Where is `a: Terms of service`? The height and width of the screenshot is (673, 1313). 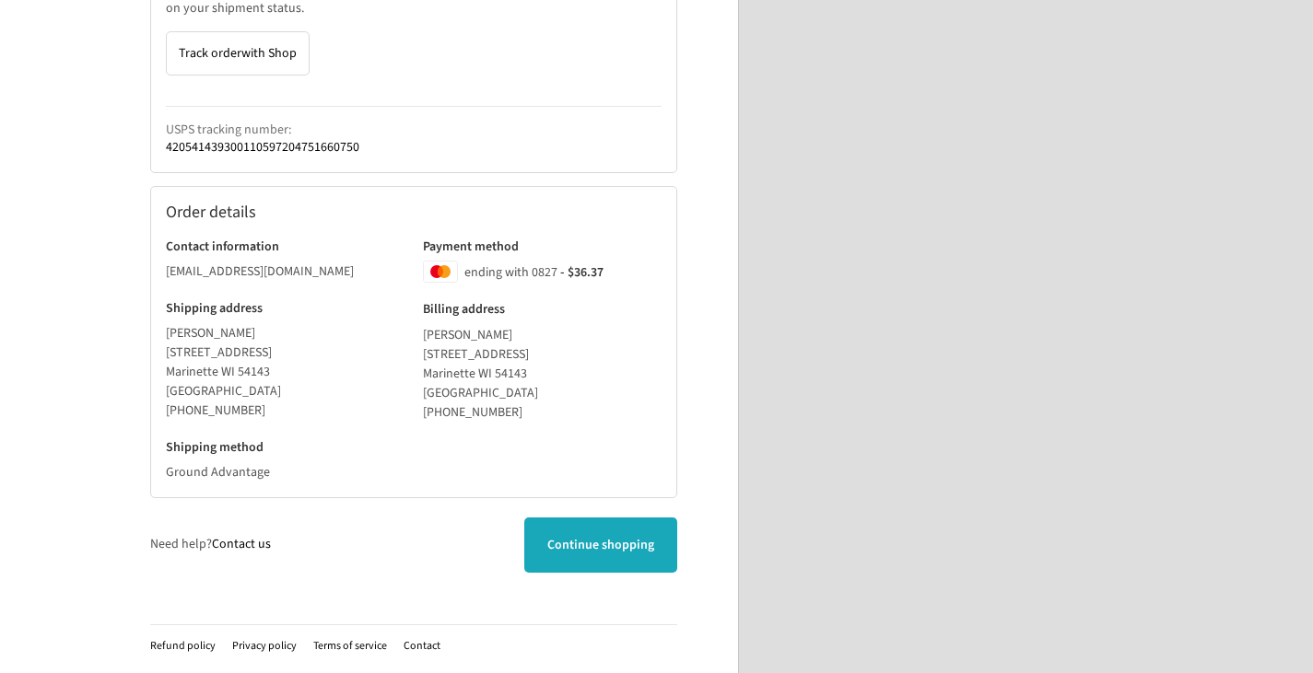
a: Terms of service is located at coordinates (350, 646).